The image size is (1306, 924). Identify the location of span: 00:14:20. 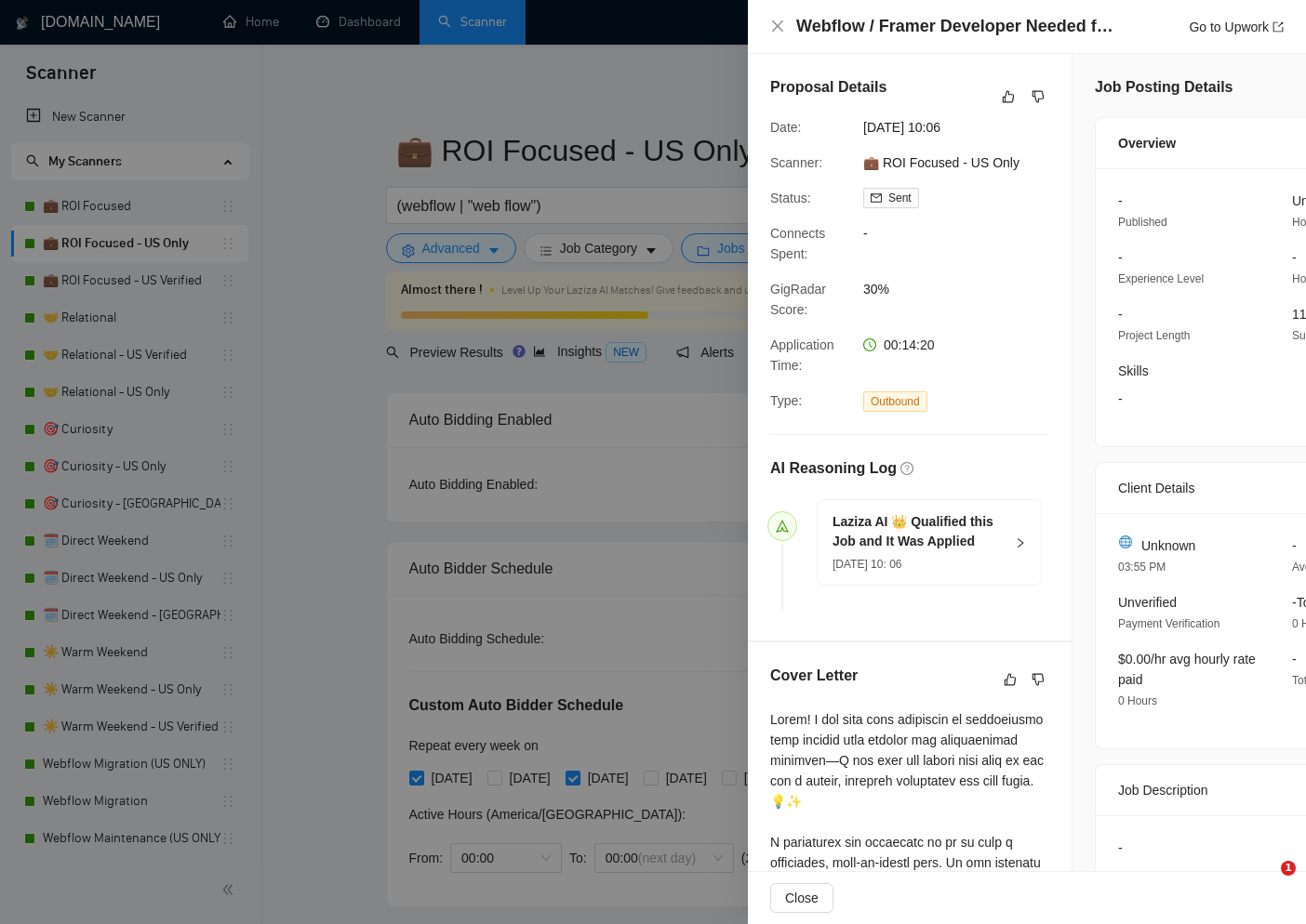
(908, 345).